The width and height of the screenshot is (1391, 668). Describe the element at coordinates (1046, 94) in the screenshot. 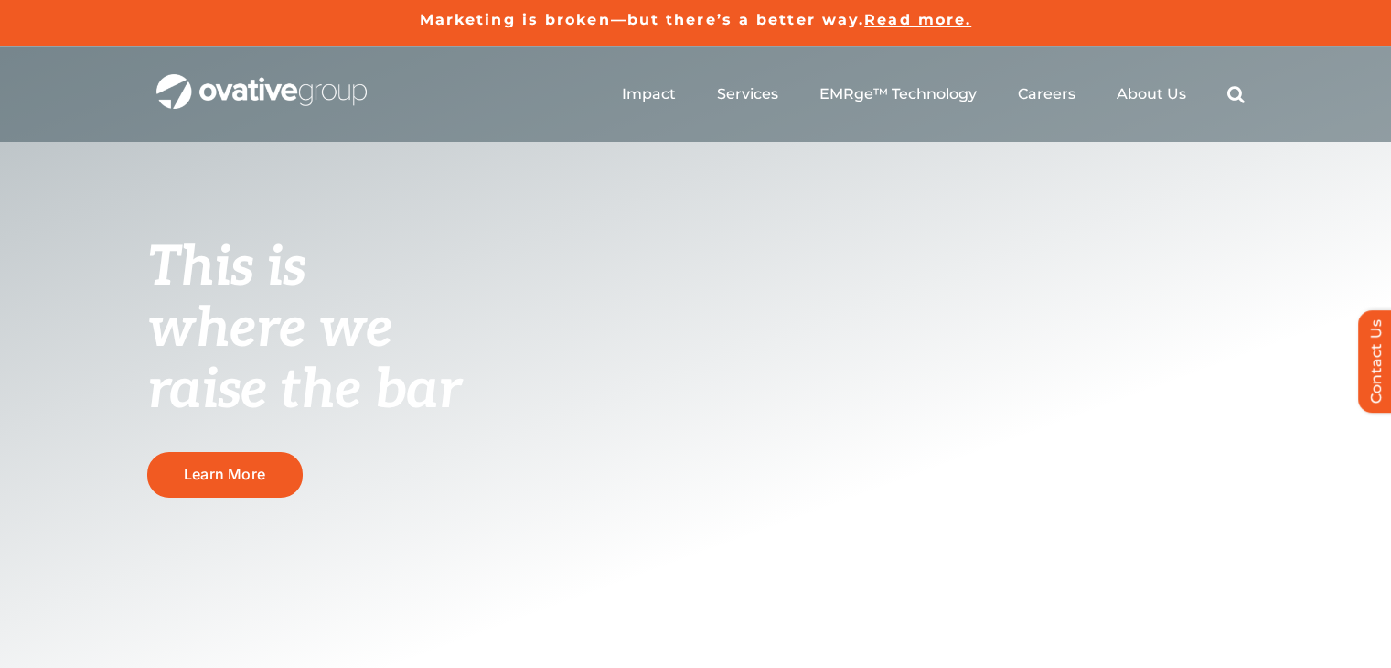

I see `a: Careers` at that location.